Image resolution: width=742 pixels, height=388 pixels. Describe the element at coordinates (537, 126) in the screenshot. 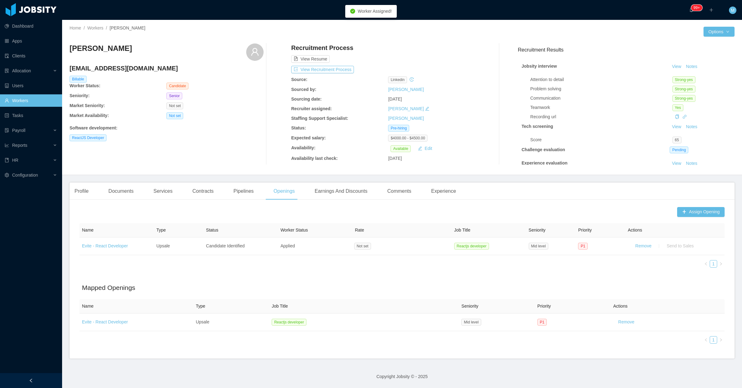

I see `strong: Tech screening` at that location.